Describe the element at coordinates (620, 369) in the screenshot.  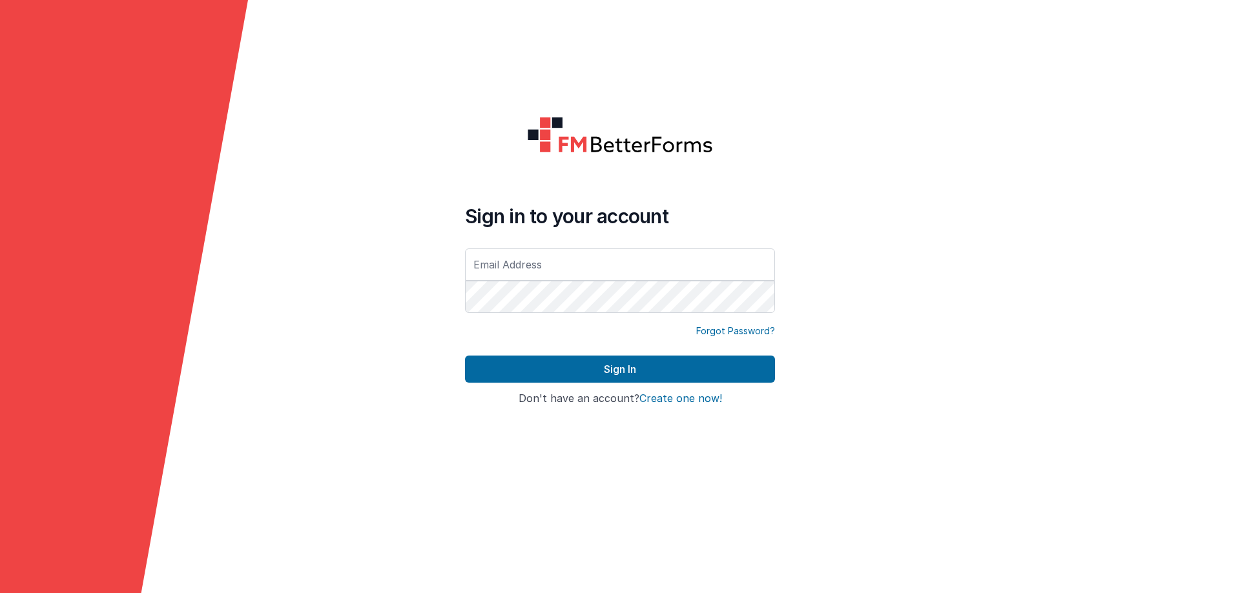
I see `button: Sign In` at that location.